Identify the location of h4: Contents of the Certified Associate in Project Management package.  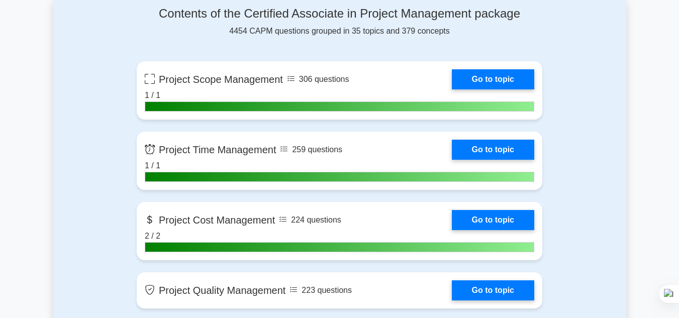
(339, 14).